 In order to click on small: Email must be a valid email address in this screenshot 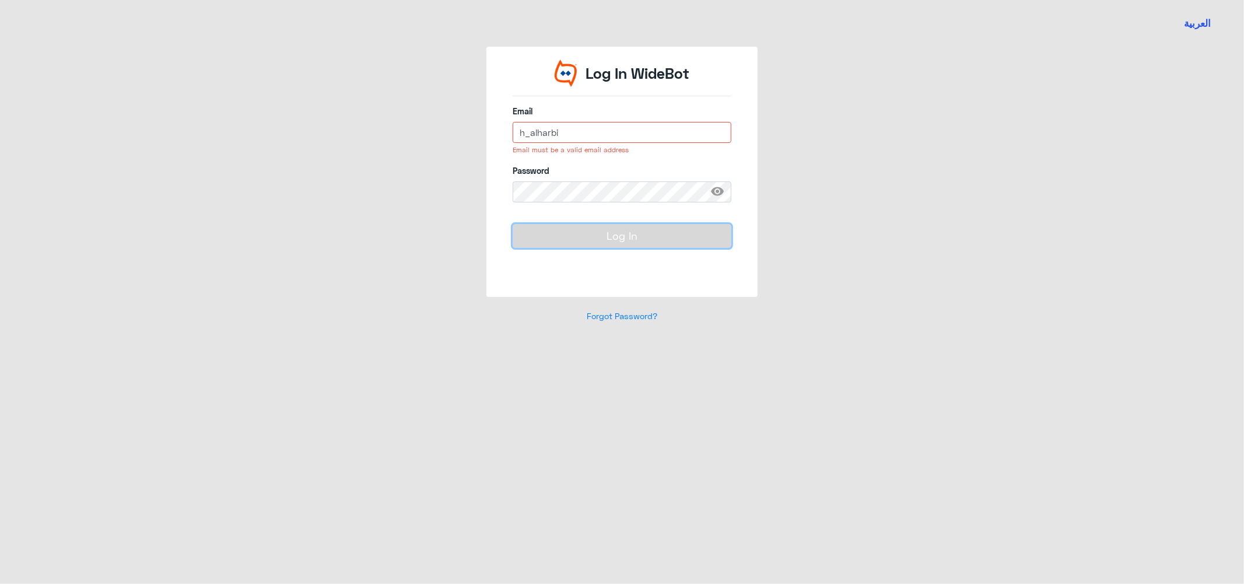, I will do `click(570, 149)`.